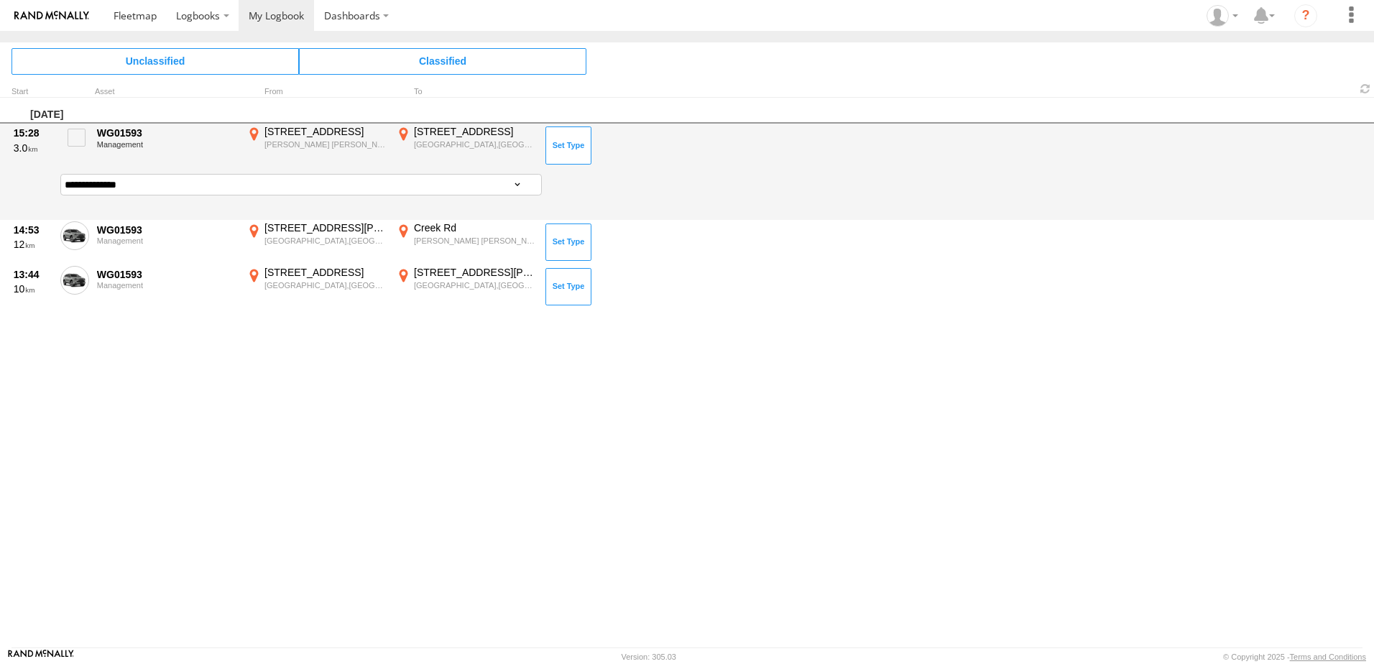  What do you see at coordinates (33, 148) in the screenshot?
I see `div: 3.0` at bounding box center [33, 148].